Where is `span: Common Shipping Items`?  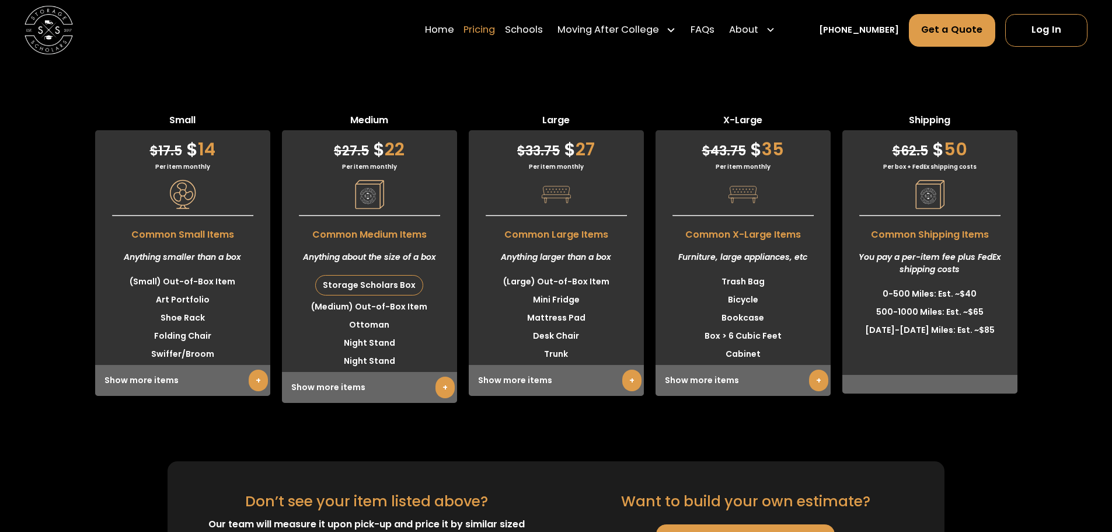
span: Common Shipping Items is located at coordinates (930, 232).